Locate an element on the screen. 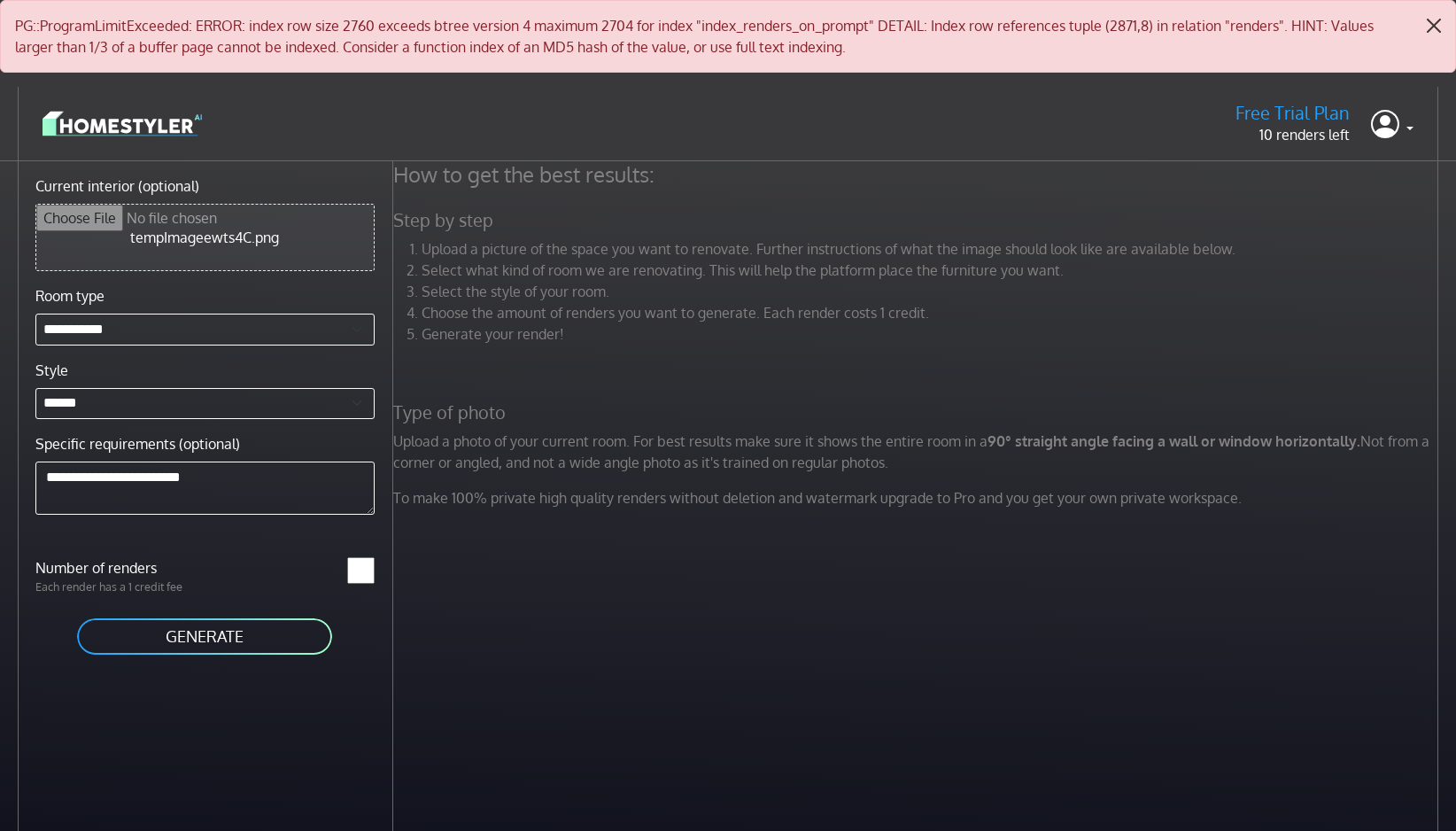  img: logo-3de290ba35641baa71223ecac5eacb59cb85b4c7fdf211dc9aaecaaee71ea2f8.svg is located at coordinates (122, 123).